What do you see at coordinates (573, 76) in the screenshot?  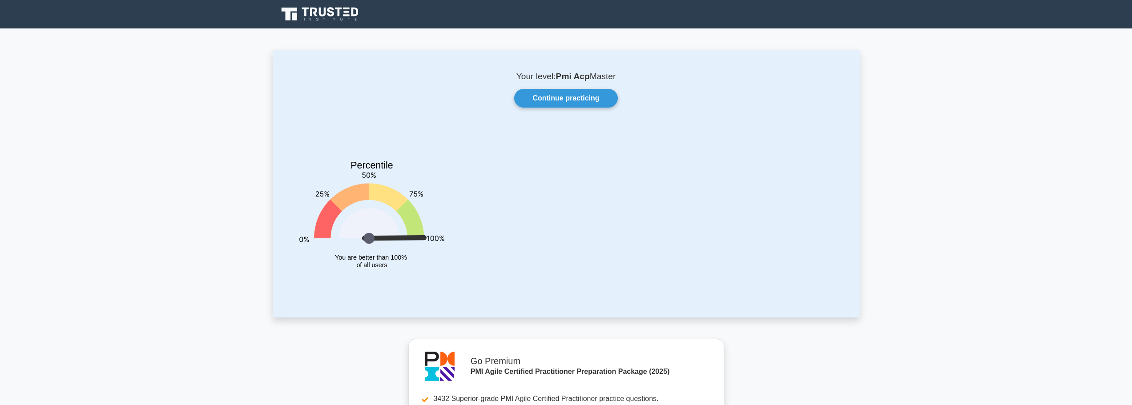 I see `b: Pmi Acp` at bounding box center [573, 76].